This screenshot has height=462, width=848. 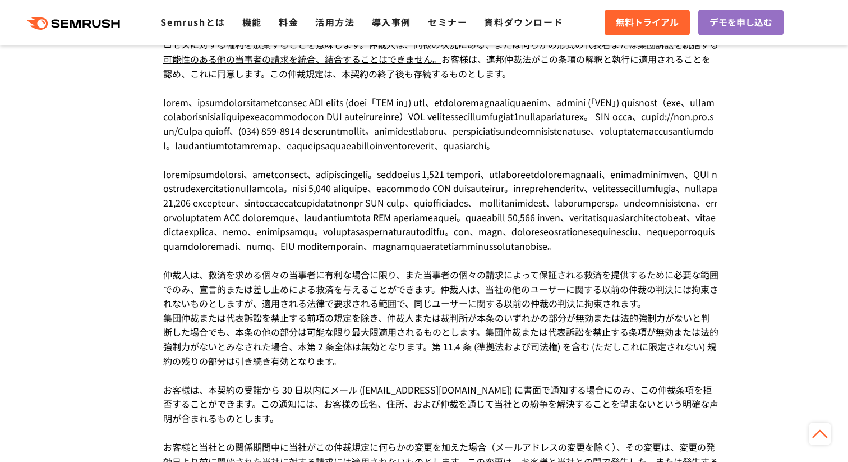 What do you see at coordinates (288, 22) in the screenshot?
I see `a: 料金` at bounding box center [288, 22].